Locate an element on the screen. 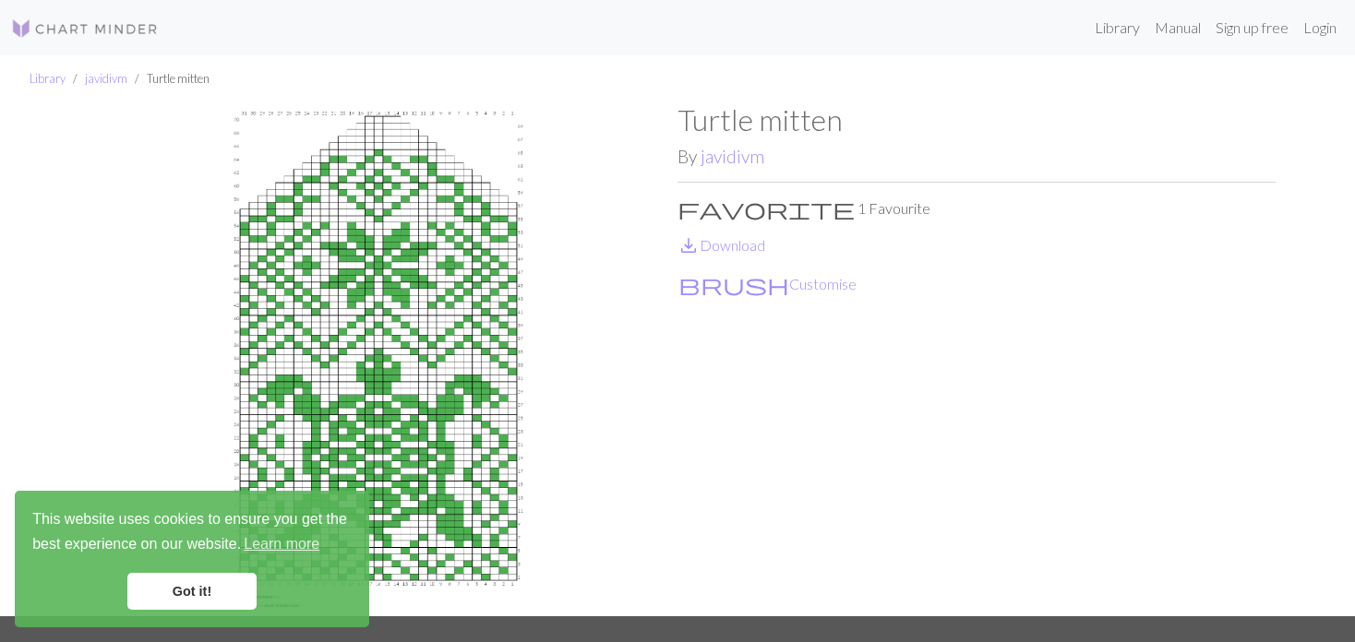 This screenshot has height=642, width=1355. img: Turtle mitten is located at coordinates (378, 359).